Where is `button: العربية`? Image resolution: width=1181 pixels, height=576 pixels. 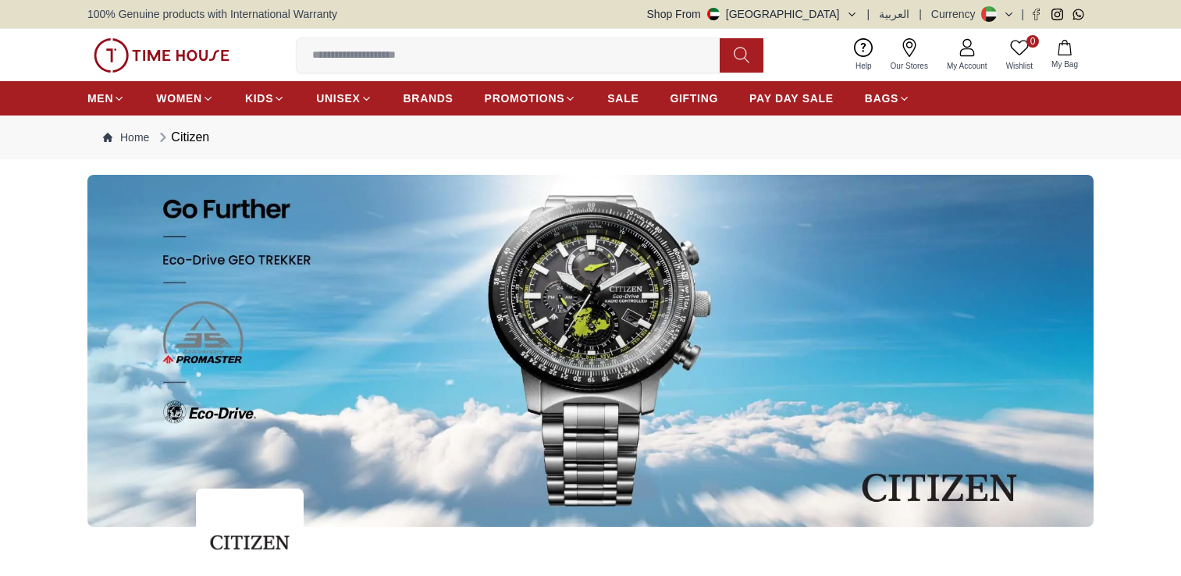 button: العربية is located at coordinates (894, 14).